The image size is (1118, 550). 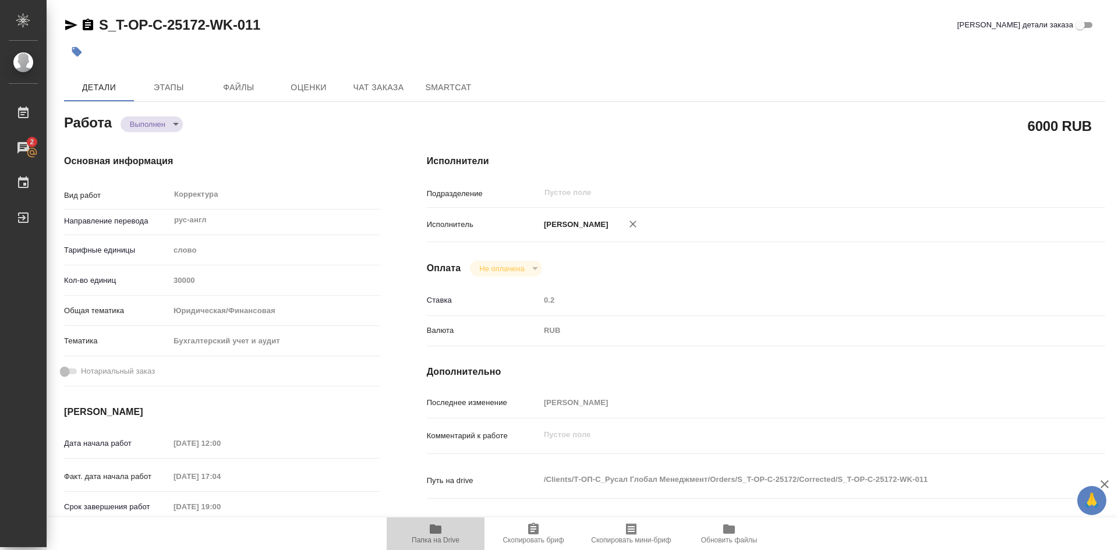 I want to click on h2: 6000 RUB, so click(x=1059, y=126).